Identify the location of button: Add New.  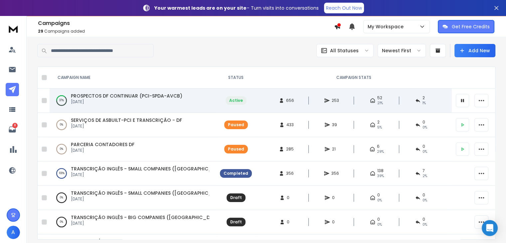
(475, 51).